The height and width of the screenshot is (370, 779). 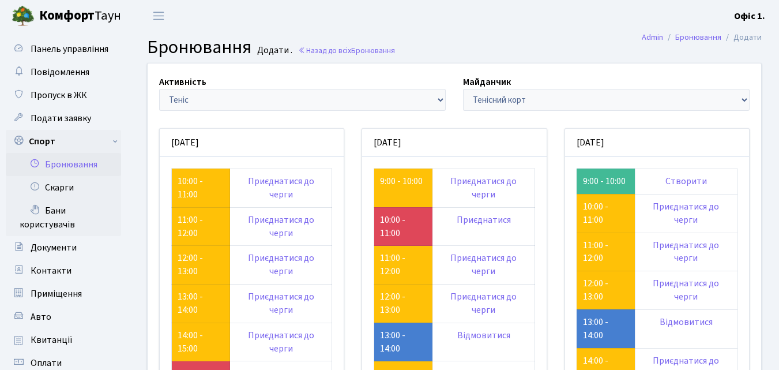 I want to click on img: logo.png, so click(x=23, y=16).